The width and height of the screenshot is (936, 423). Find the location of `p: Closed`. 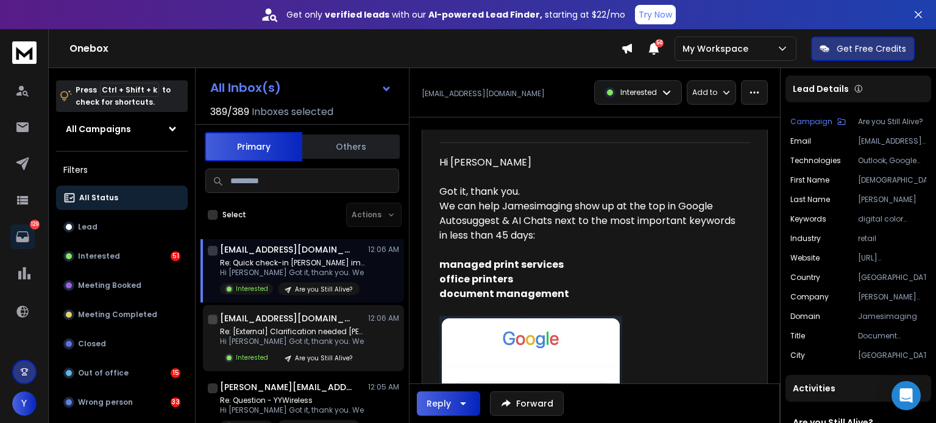

p: Closed is located at coordinates (92, 344).